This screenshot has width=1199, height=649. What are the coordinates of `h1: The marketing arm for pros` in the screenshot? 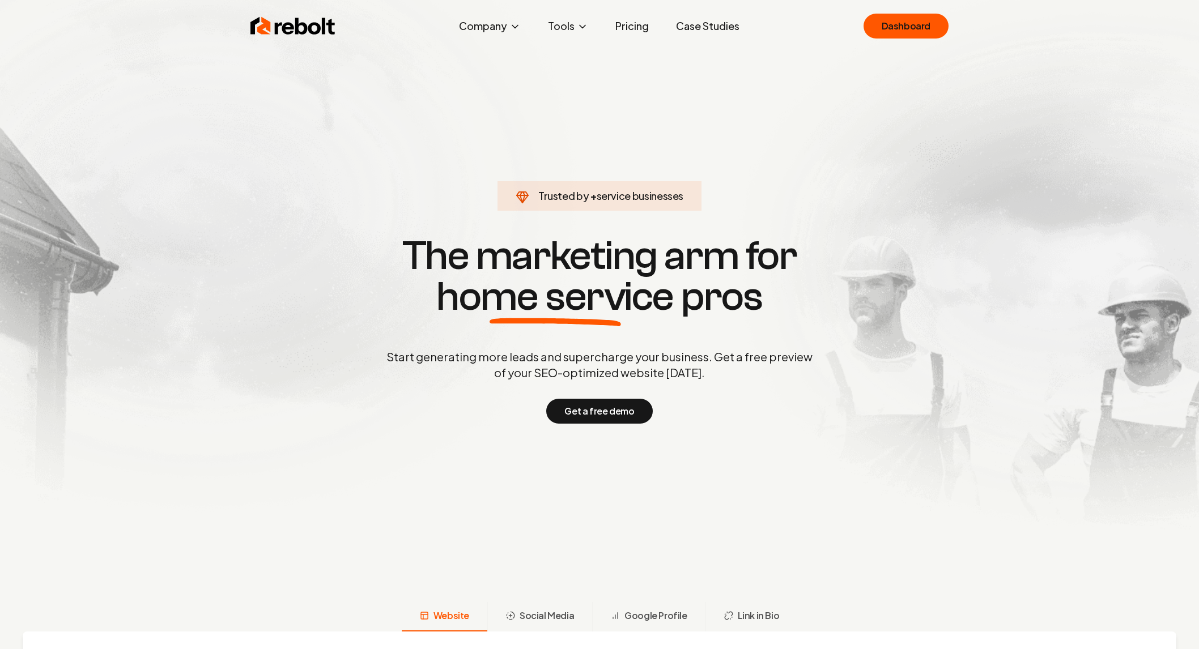 It's located at (600, 277).